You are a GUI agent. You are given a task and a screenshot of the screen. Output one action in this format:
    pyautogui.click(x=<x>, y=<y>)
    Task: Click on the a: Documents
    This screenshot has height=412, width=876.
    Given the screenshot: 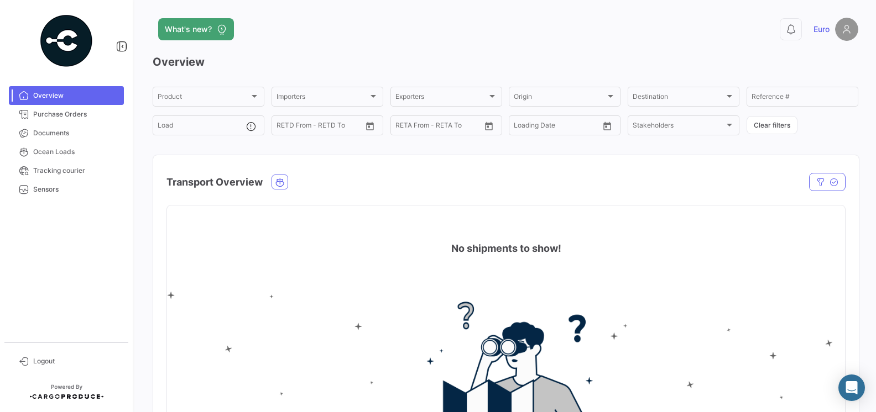 What is the action you would take?
    pyautogui.click(x=66, y=133)
    